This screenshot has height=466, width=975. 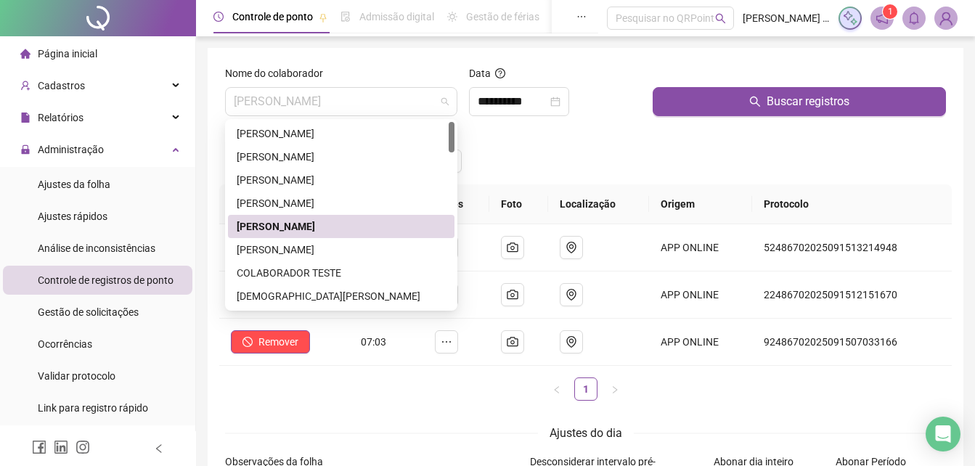 What do you see at coordinates (25, 118) in the screenshot?
I see `span: file` at bounding box center [25, 118].